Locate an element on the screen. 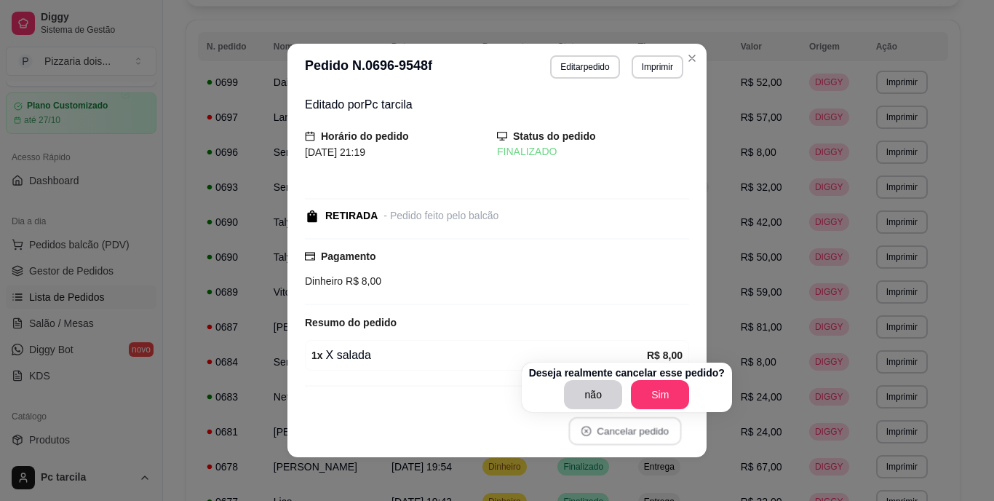  button: Close is located at coordinates (692, 58).